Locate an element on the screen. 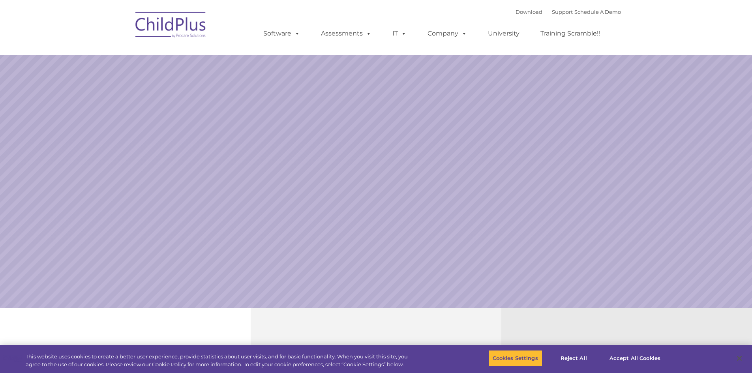  button: Close is located at coordinates (739, 358).